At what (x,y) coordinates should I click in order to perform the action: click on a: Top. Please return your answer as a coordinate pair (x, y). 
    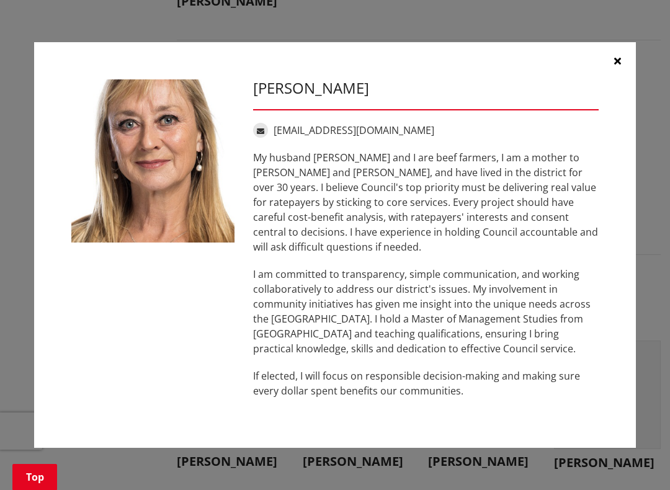
    Looking at the image, I should click on (35, 477).